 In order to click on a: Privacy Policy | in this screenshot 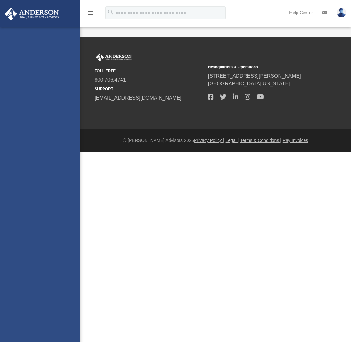, I will do `click(209, 140)`.